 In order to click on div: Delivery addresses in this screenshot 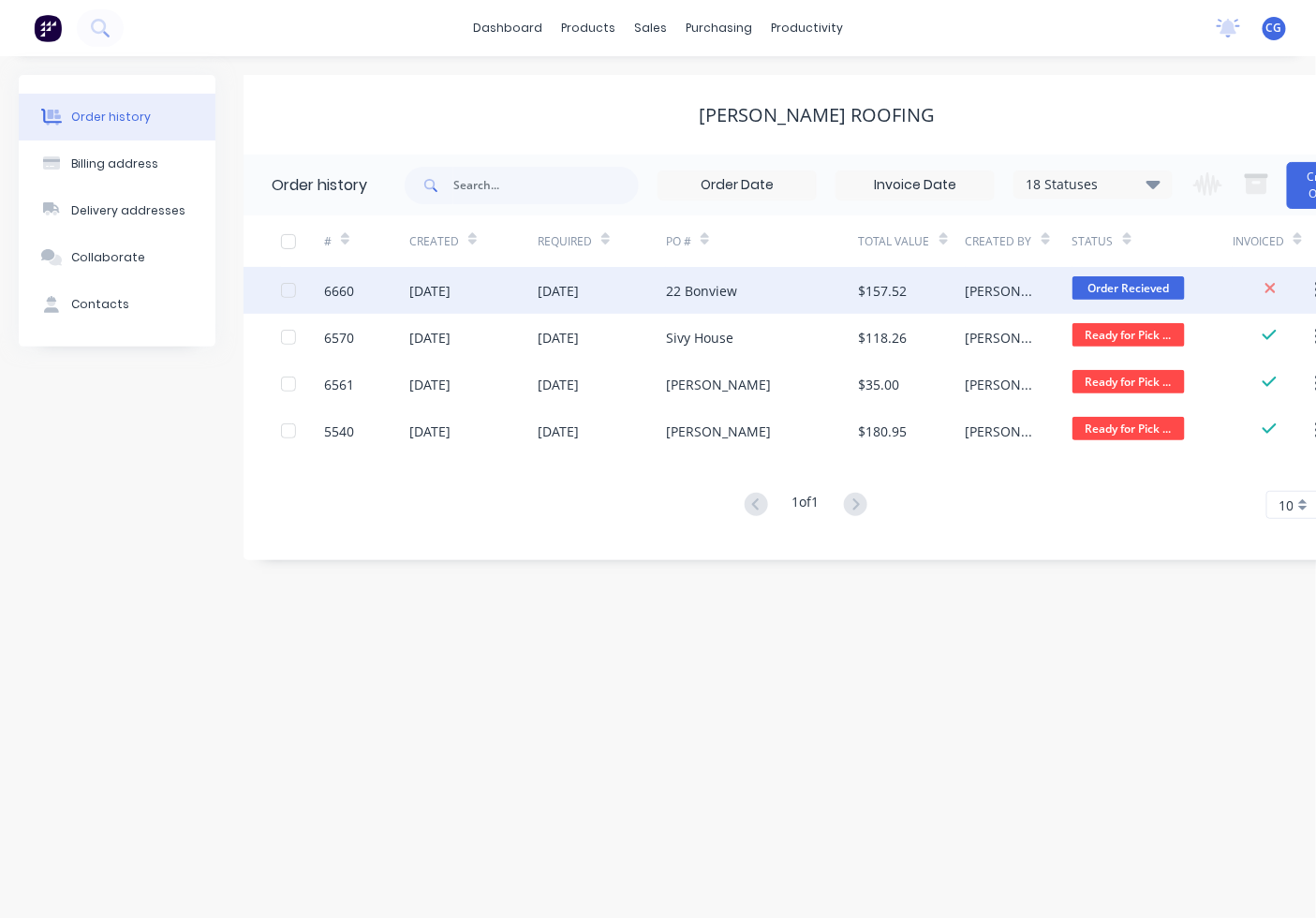, I will do `click(128, 211)`.